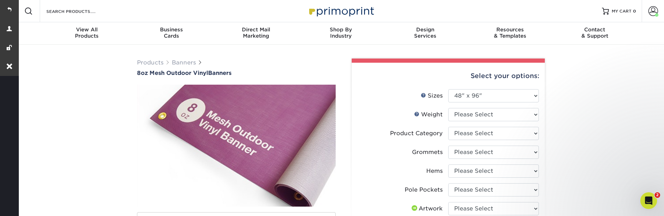 Image resolution: width=664 pixels, height=216 pixels. What do you see at coordinates (657, 195) in the screenshot?
I see `span: 2` at bounding box center [657, 195].